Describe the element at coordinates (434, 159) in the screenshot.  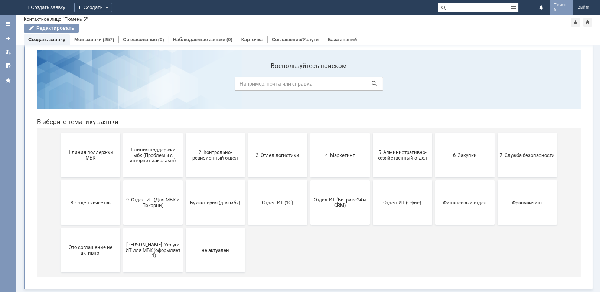
I see `span: Финансовый отдел` at that location.